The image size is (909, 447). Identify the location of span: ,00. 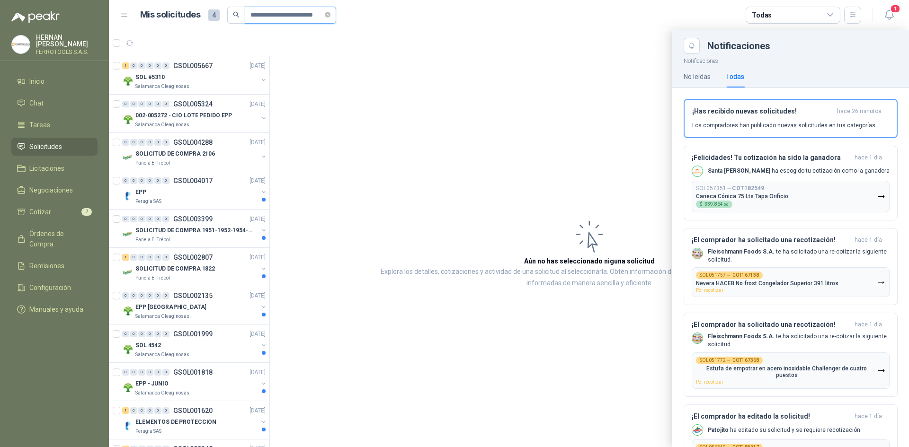
(725, 204).